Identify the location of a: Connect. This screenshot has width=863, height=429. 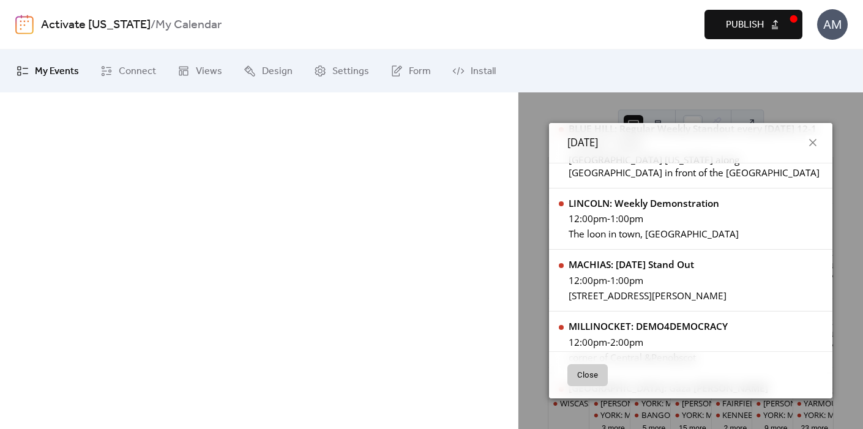
(128, 71).